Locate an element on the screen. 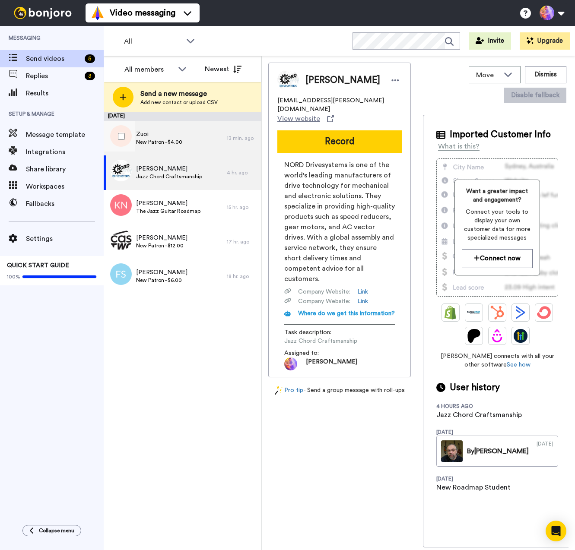 The image size is (575, 550). span: Task description : is located at coordinates (314, 333).